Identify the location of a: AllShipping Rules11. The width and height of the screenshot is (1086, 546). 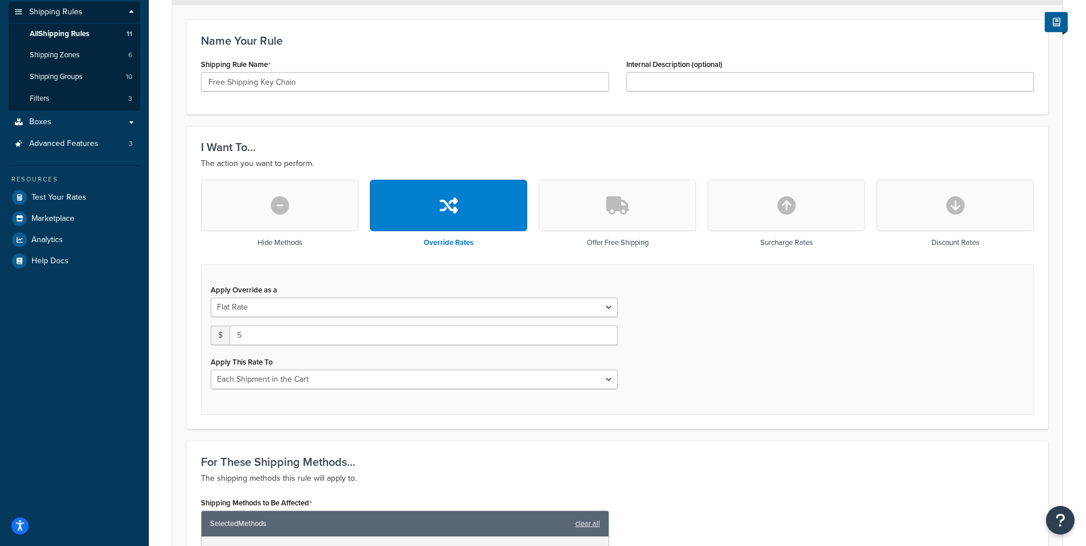
(74, 34).